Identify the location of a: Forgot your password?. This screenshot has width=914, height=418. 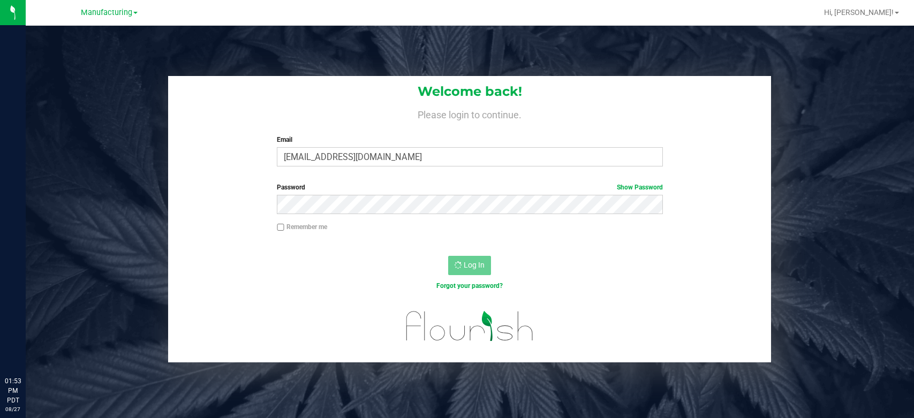
(470, 286).